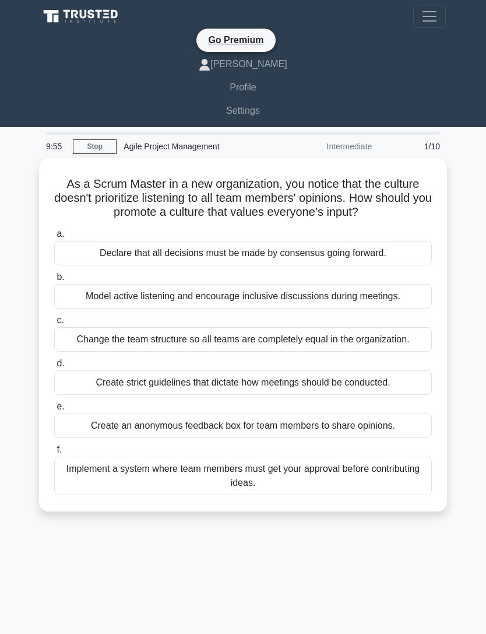 The image size is (486, 634). I want to click on h5: As a Scrum Master in a new organization, you notice that the culture doesn't prioritize listening..., so click(243, 198).